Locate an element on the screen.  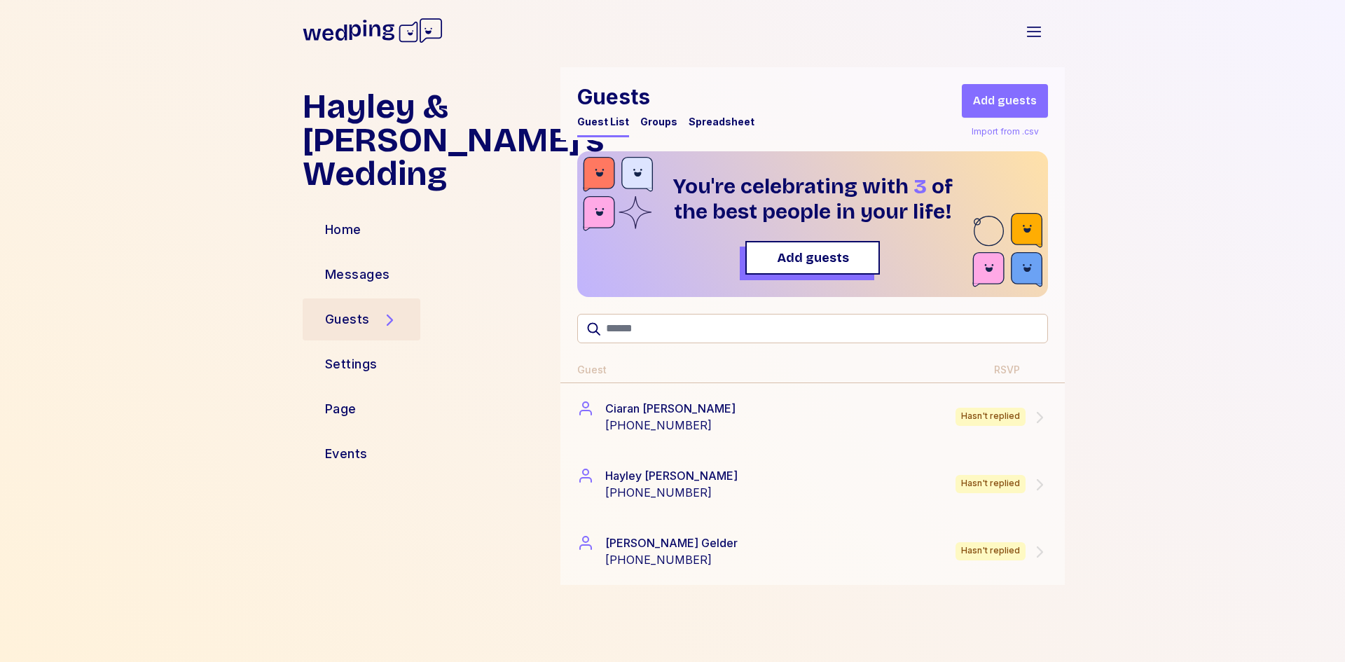
div: Guest is located at coordinates (592, 370).